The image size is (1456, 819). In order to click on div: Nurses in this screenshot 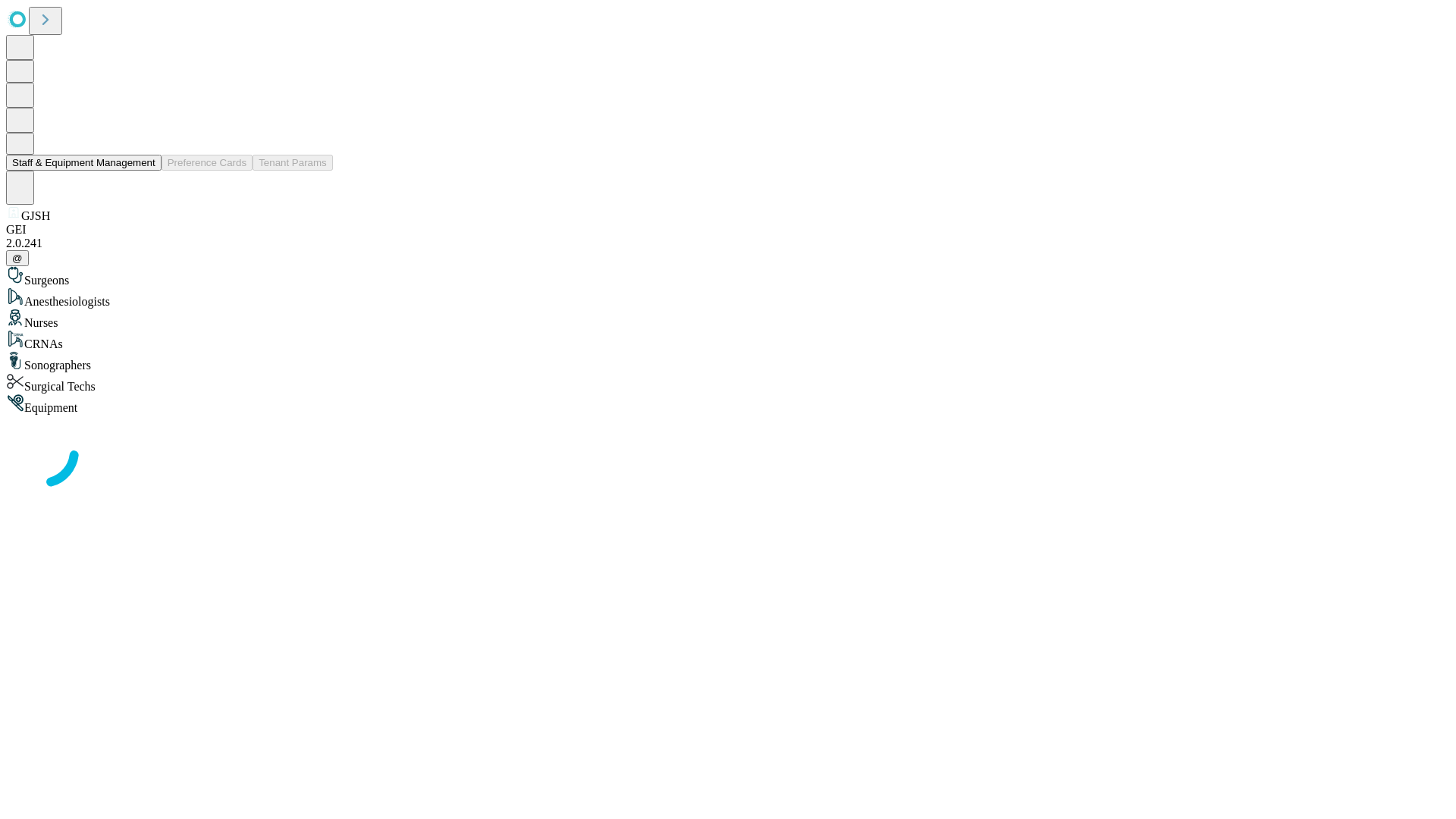, I will do `click(728, 319)`.